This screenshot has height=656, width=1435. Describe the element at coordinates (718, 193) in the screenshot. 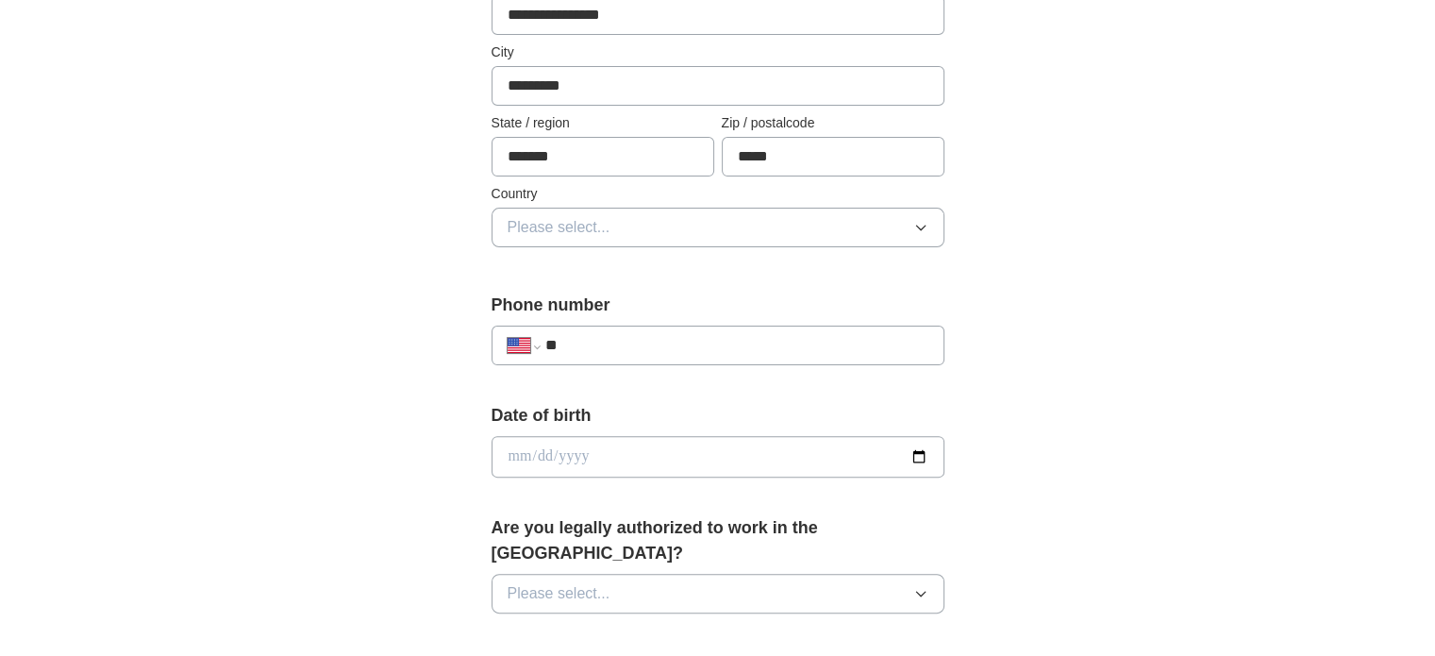

I see `label: Country` at that location.